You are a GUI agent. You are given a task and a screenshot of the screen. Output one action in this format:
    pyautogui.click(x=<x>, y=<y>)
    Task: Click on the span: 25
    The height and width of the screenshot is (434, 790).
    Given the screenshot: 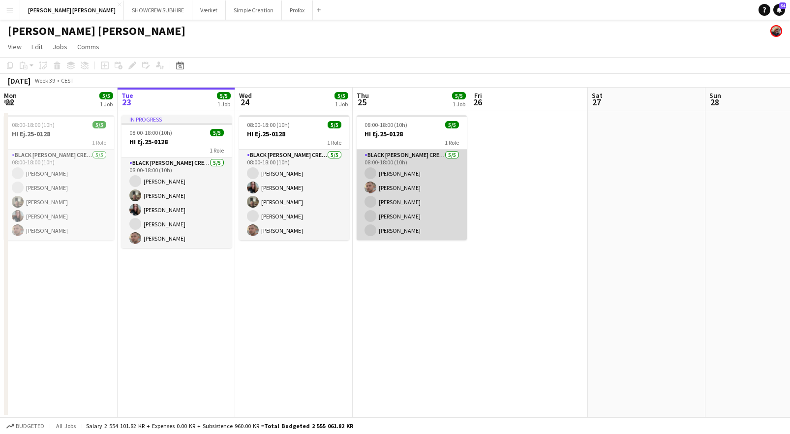 What is the action you would take?
    pyautogui.click(x=362, y=102)
    